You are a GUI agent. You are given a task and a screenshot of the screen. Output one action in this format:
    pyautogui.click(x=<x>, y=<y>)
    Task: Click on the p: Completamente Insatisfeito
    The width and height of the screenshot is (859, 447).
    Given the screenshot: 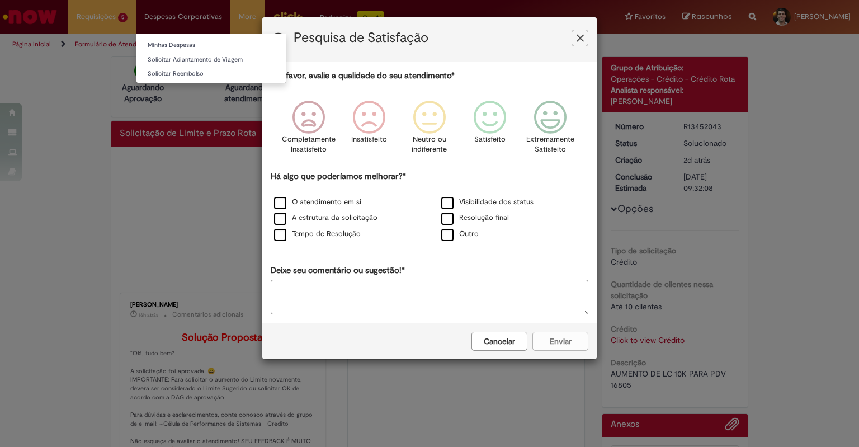 What is the action you would take?
    pyautogui.click(x=309, y=144)
    